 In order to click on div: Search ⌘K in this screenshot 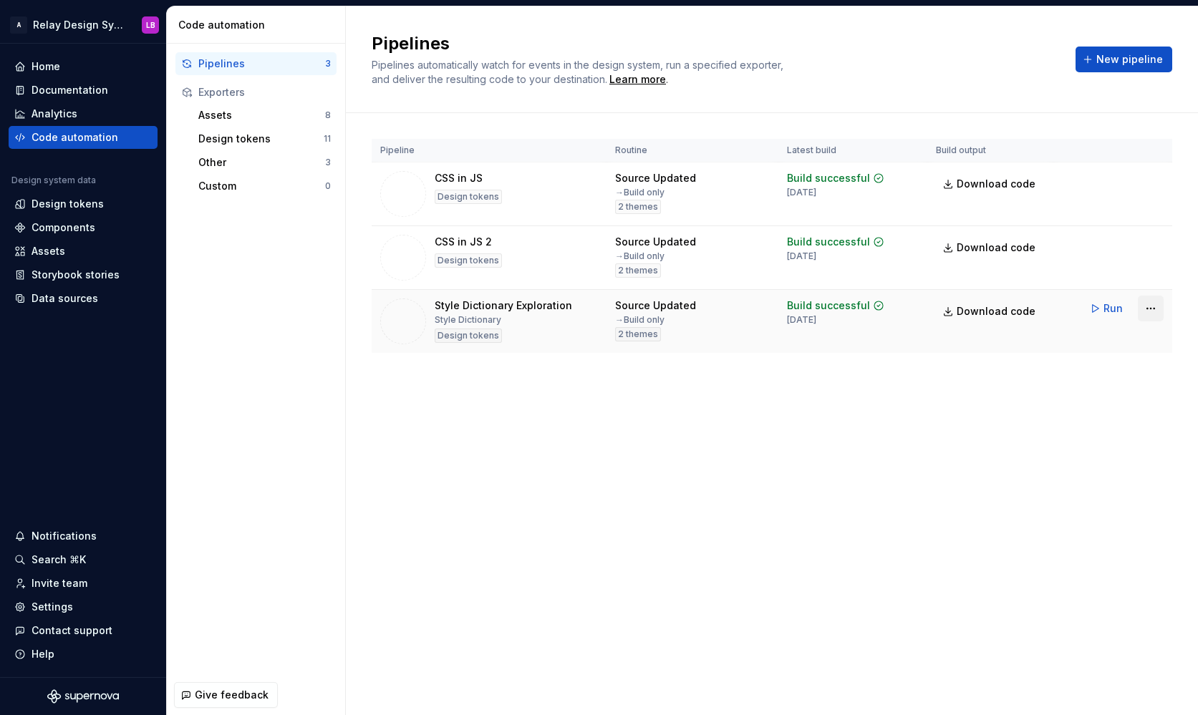, I will do `click(59, 560)`.